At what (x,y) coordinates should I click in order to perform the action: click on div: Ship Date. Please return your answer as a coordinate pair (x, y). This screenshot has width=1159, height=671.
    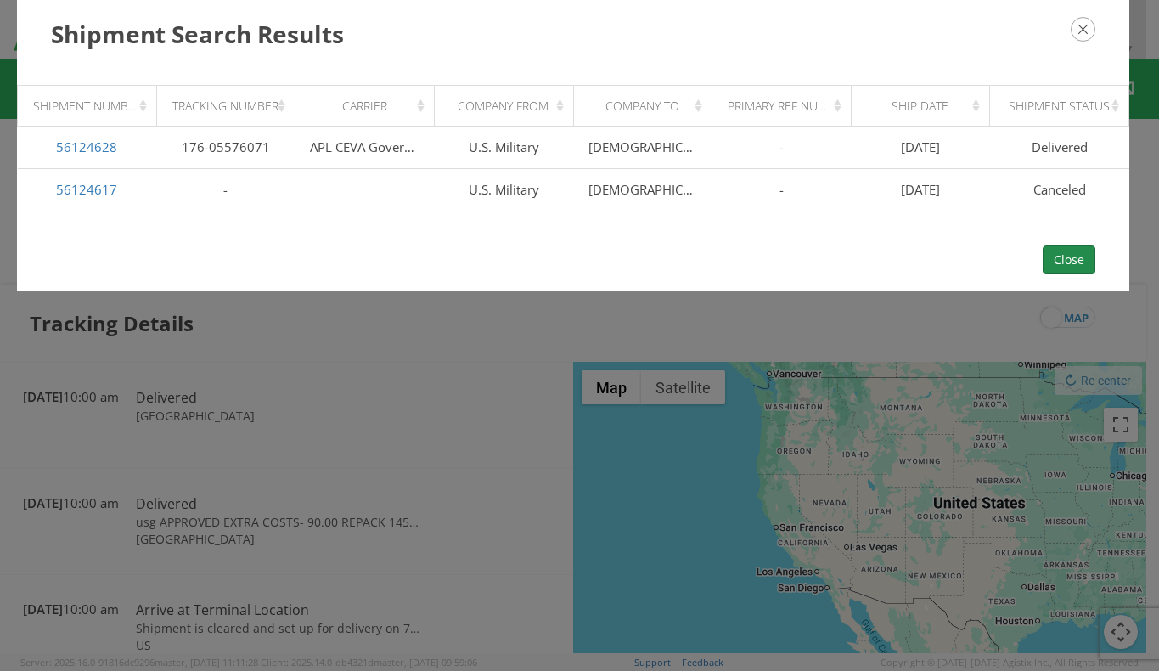
    Looking at the image, I should click on (924, 106).